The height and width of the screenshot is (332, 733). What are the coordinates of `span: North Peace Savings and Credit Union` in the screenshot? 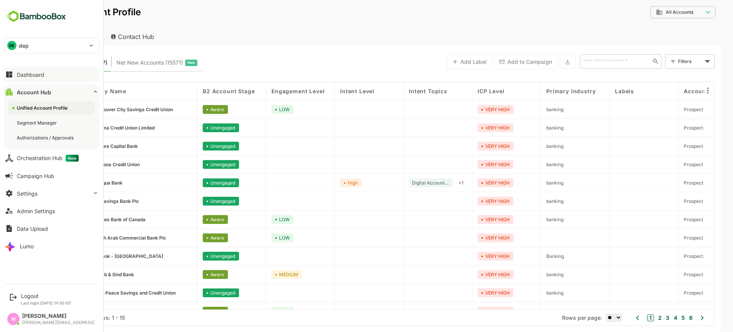 It's located at (107, 292).